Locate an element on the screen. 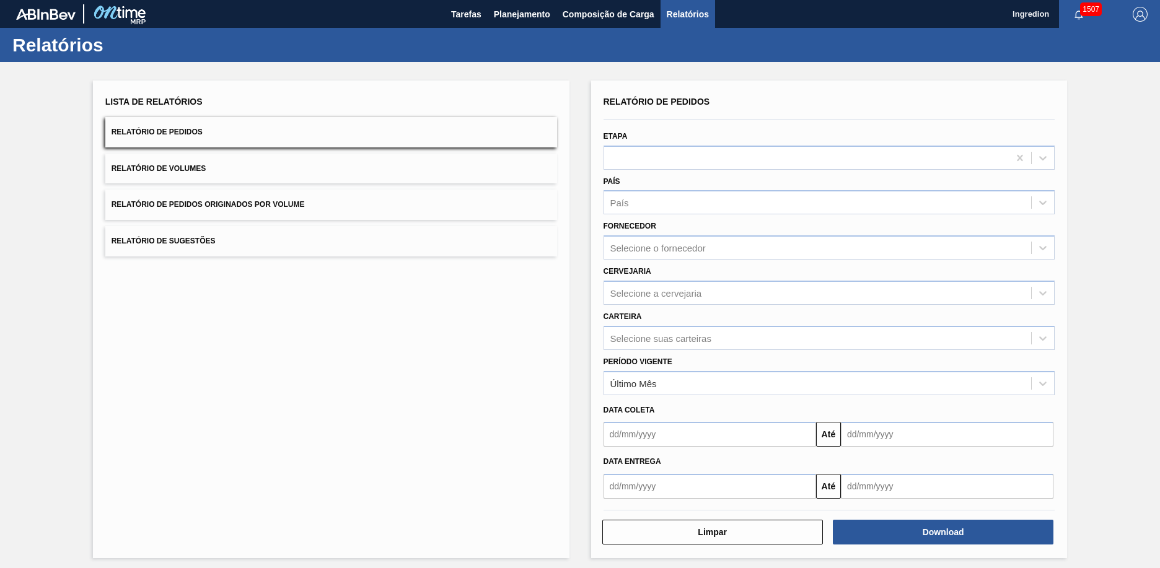 This screenshot has width=1160, height=568. span: Composição de Carga is located at coordinates (608, 14).